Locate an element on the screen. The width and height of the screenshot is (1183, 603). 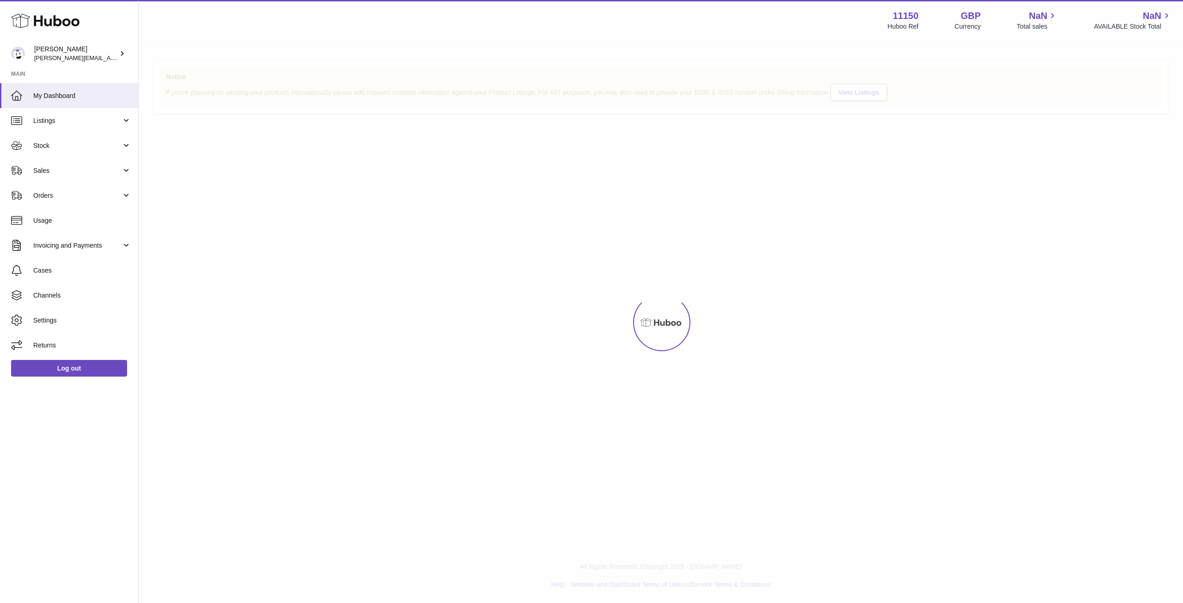
a: NaN AVAILABLE Stock Total is located at coordinates (1133, 20).